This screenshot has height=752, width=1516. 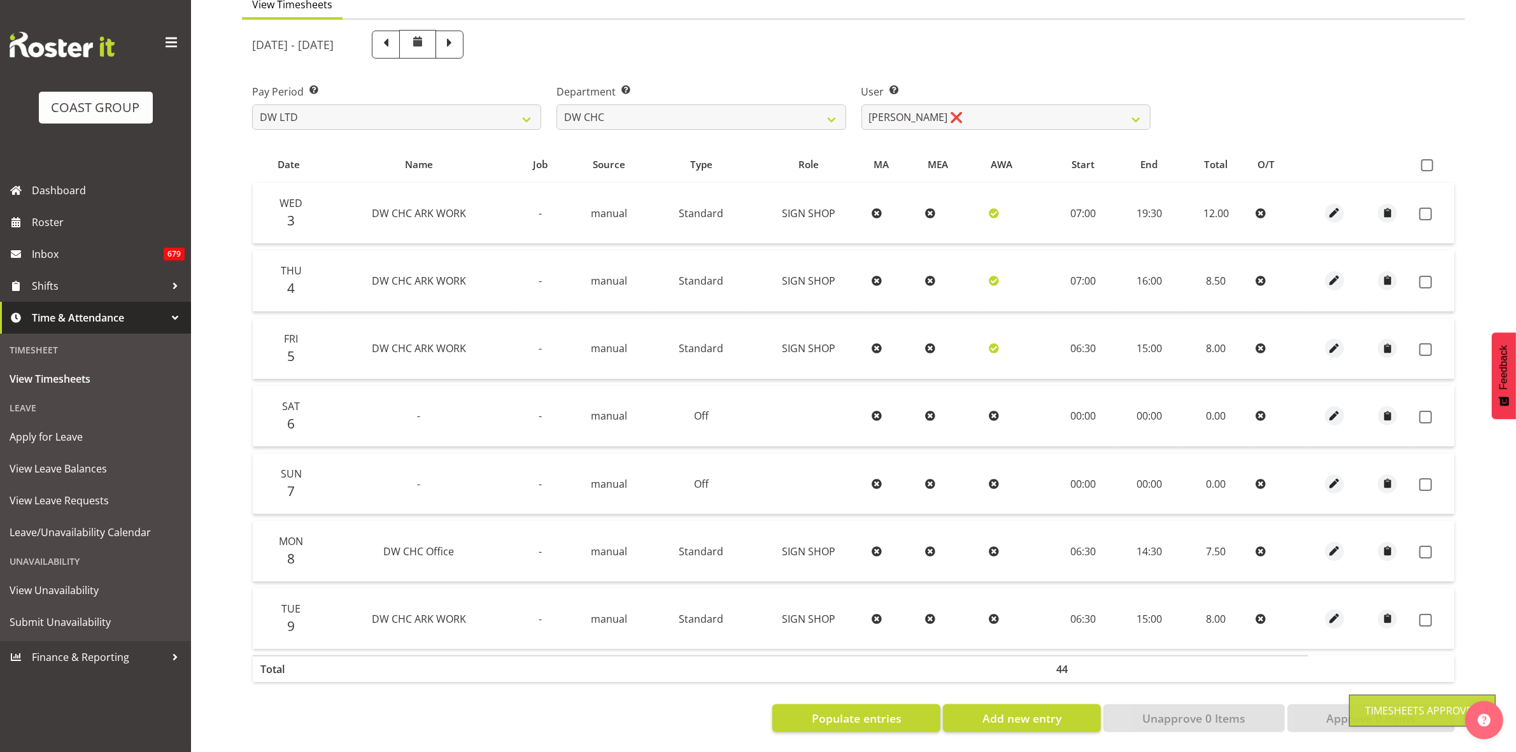 What do you see at coordinates (96, 379) in the screenshot?
I see `span: View Timesheets` at bounding box center [96, 379].